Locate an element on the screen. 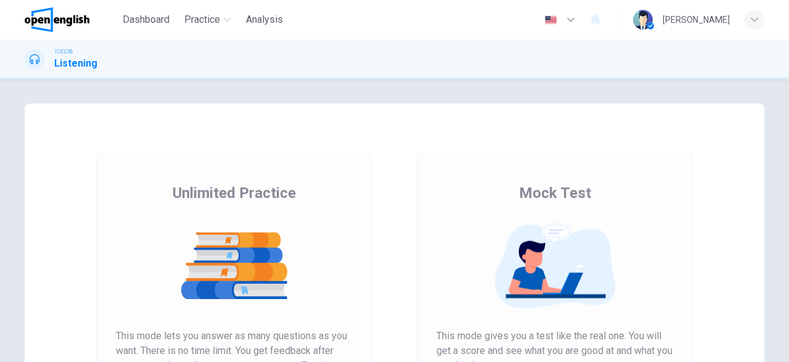 This screenshot has height=362, width=789. button: Dashboard is located at coordinates (146, 20).